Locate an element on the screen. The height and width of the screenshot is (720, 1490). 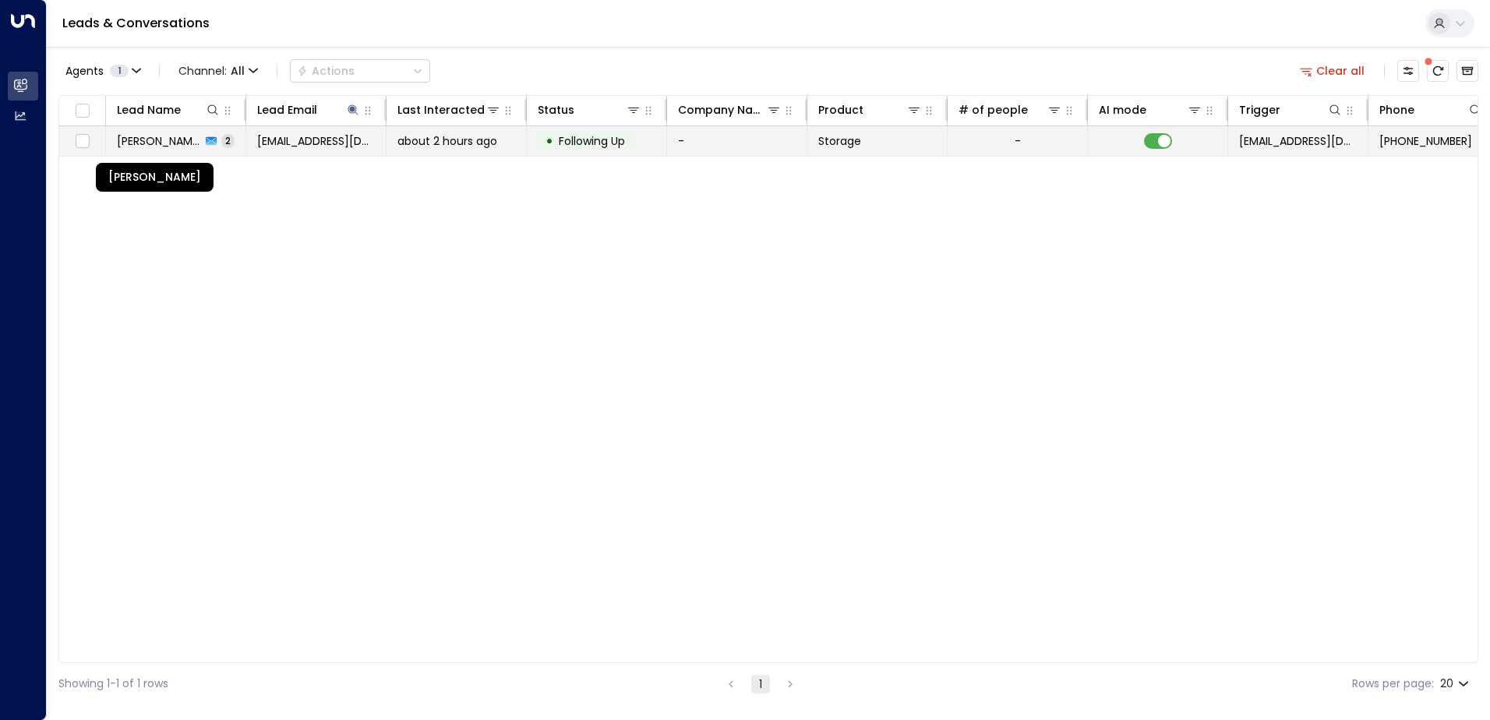
button: Actions is located at coordinates (360, 71).